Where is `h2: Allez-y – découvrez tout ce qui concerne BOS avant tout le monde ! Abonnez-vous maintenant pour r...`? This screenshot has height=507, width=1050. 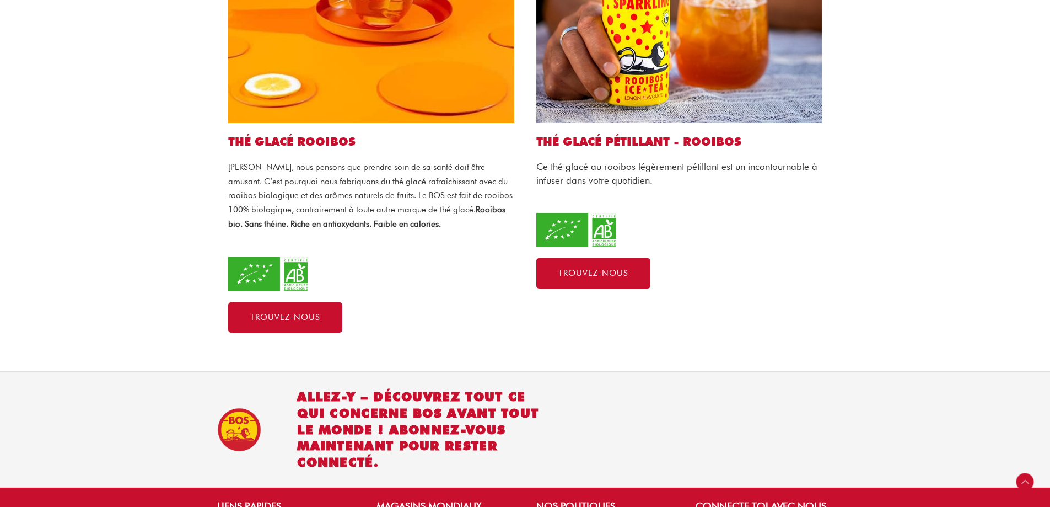 h2: Allez-y – découvrez tout ce qui concerne BOS avant tout le monde ! Abonnez-vous maintenant pour r... is located at coordinates (423, 429).